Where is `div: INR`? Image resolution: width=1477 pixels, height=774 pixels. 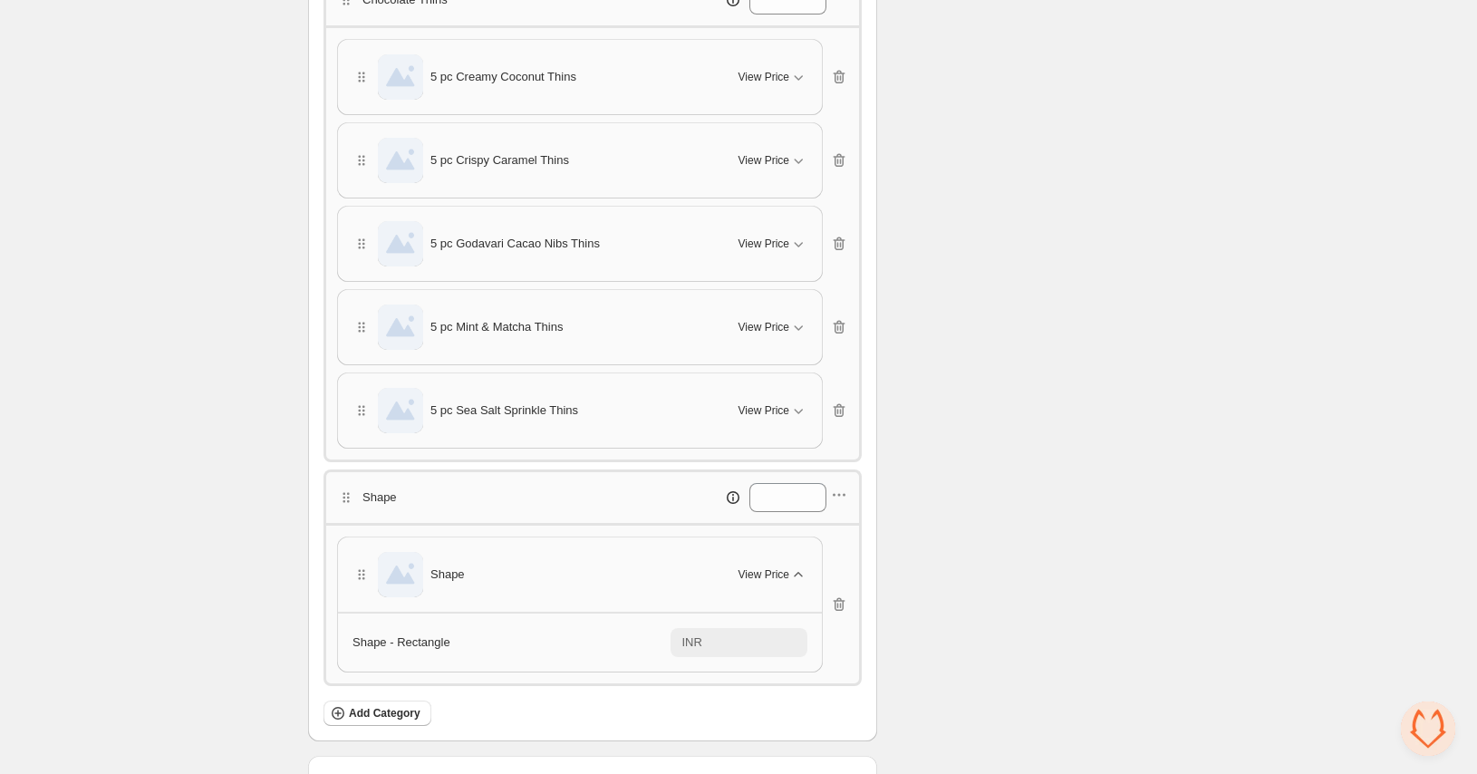
div: INR is located at coordinates (692, 643).